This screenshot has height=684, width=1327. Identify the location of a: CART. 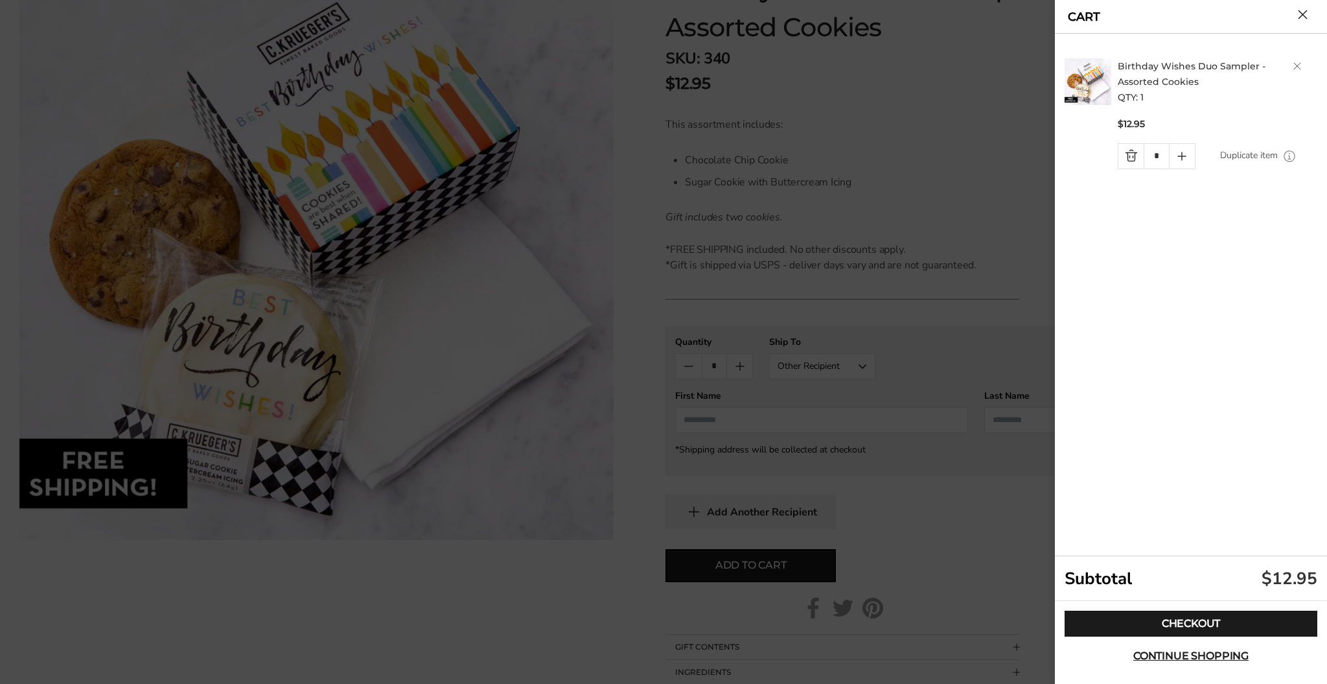
(1084, 17).